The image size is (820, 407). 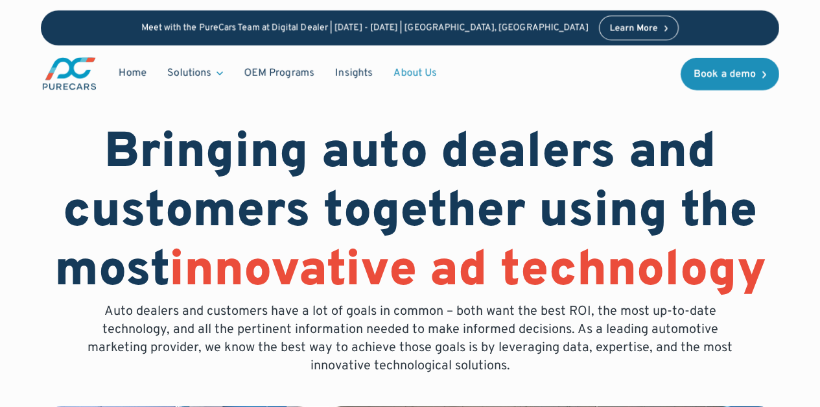 I want to click on h1: Bringing auto dealers and customers together using the most, so click(x=410, y=213).